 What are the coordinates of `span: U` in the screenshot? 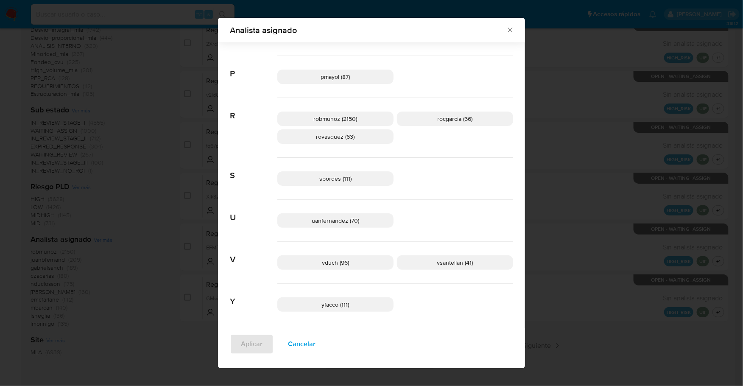 It's located at (254, 211).